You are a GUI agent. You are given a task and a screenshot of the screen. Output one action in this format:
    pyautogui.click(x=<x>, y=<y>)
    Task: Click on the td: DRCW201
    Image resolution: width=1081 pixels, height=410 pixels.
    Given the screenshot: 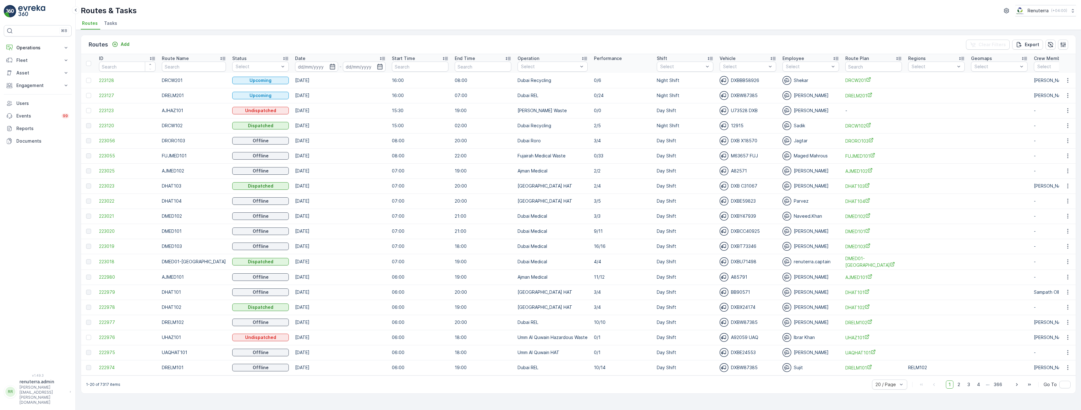 What is the action you would take?
    pyautogui.click(x=194, y=80)
    